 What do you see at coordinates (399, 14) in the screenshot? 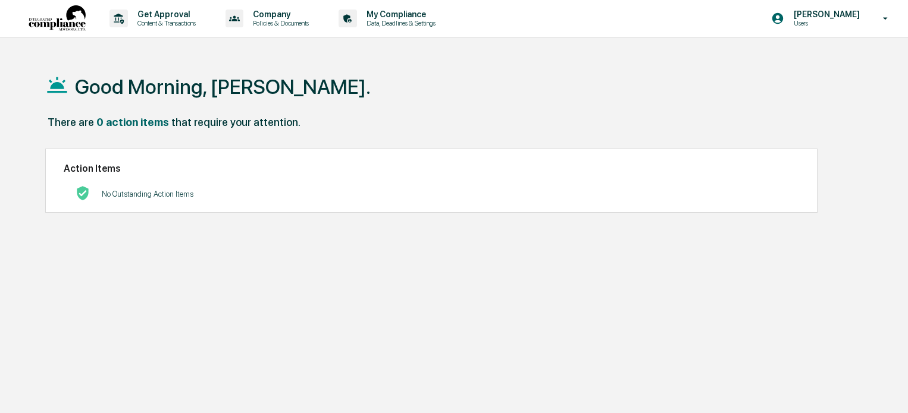
I see `p: My Compliance` at bounding box center [399, 14].